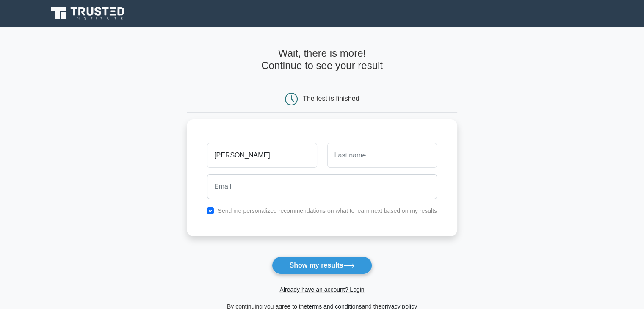 This screenshot has height=309, width=644. Describe the element at coordinates (322, 60) in the screenshot. I see `h4: Wait, there is more! Continue to see your result` at that location.